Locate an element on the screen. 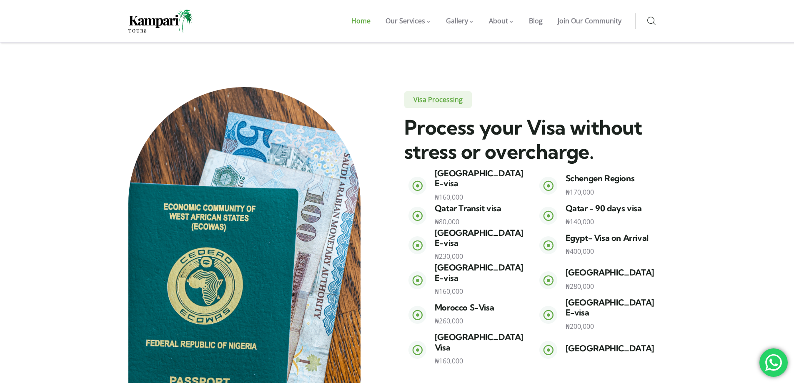 The height and width of the screenshot is (383, 794). span: Process your Visa without stress or overcharge. is located at coordinates (523, 140).